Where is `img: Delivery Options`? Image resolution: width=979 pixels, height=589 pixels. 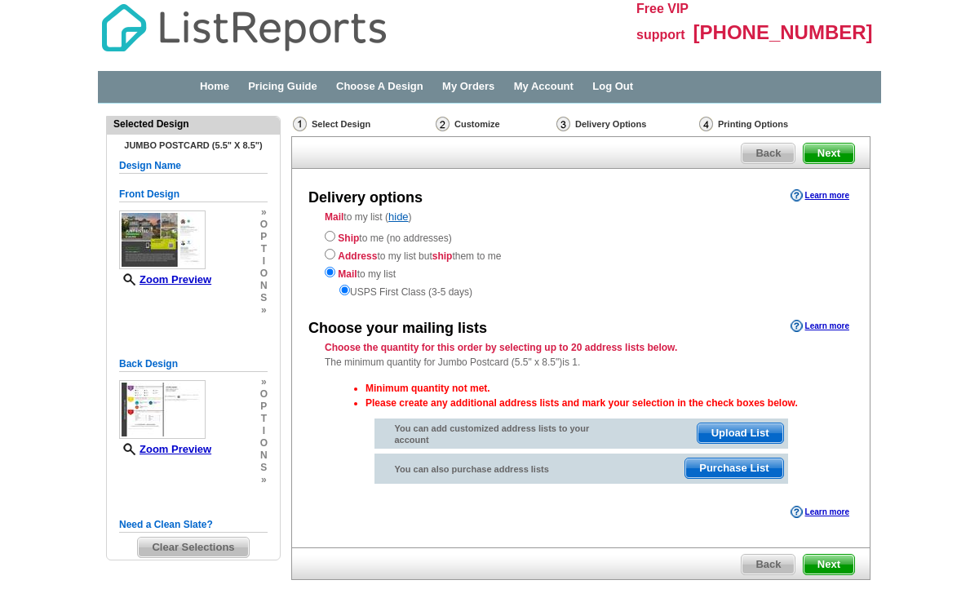 img: Delivery Options is located at coordinates (563, 124).